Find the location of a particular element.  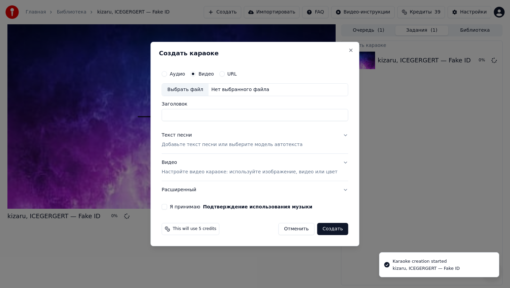

label: Видео is located at coordinates (206, 74).